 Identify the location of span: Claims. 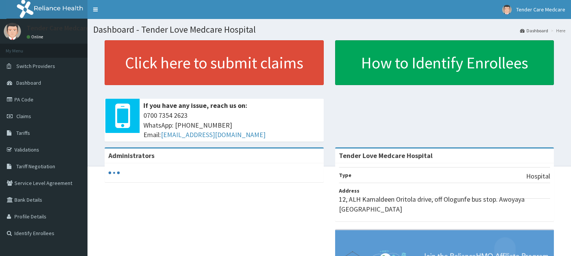
(24, 116).